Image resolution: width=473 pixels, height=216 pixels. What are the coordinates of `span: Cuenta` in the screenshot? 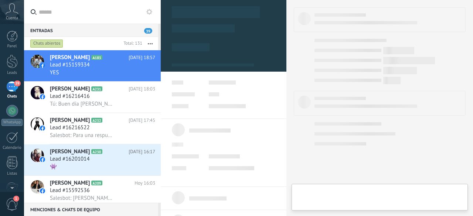 It's located at (12, 18).